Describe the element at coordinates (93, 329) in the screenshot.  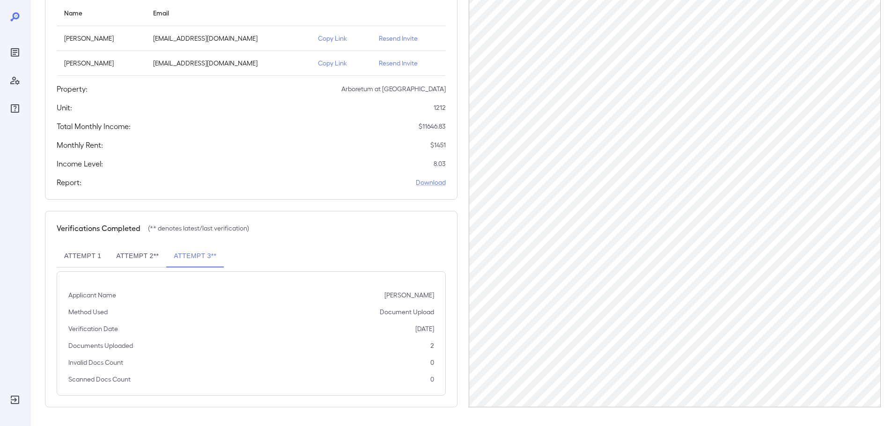
I see `p: Verification Date` at that location.